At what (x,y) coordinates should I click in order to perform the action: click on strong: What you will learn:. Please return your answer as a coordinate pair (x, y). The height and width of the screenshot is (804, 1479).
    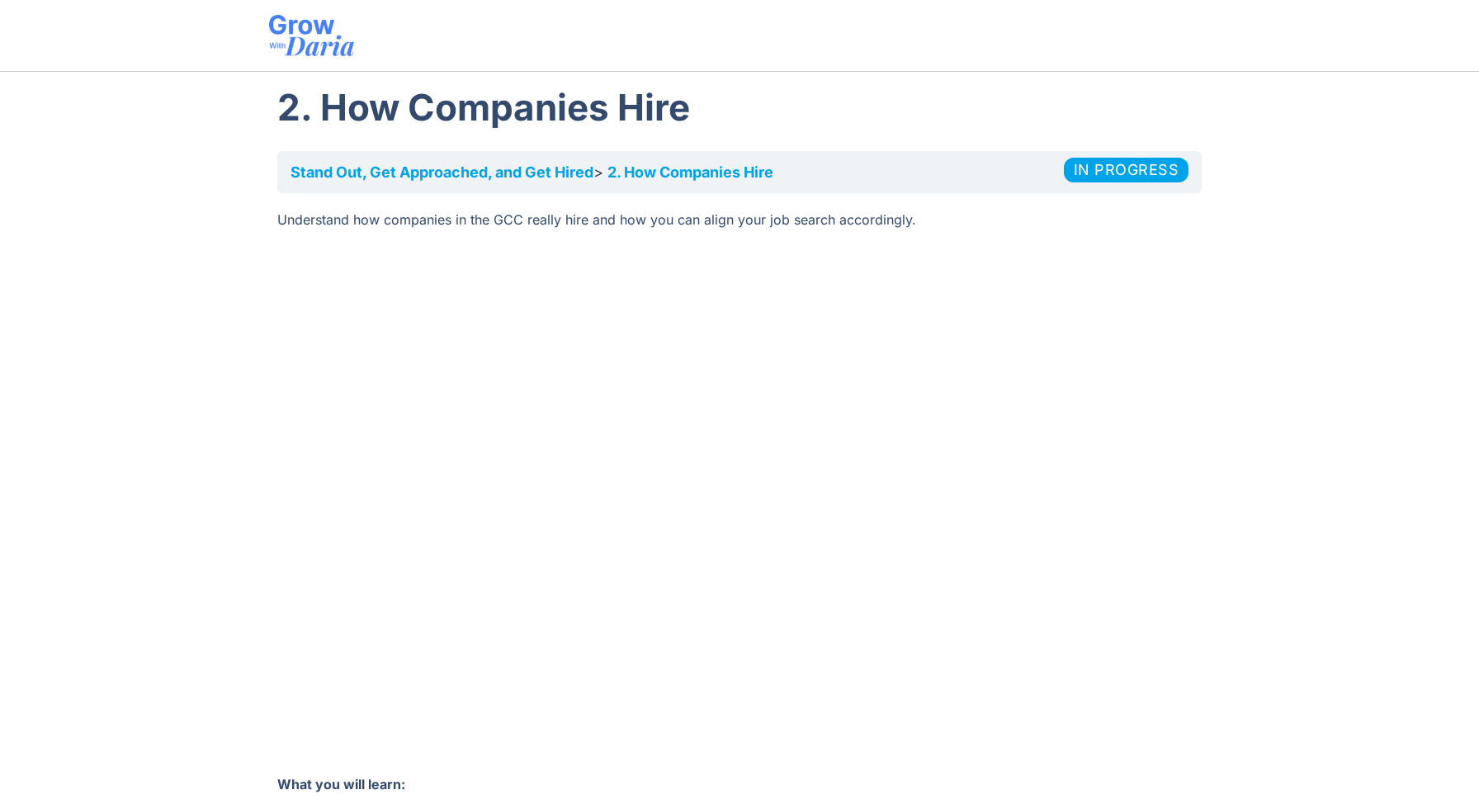
    Looking at the image, I should click on (341, 784).